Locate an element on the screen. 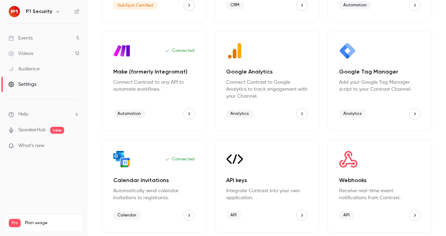  span: What's new is located at coordinates (31, 146).